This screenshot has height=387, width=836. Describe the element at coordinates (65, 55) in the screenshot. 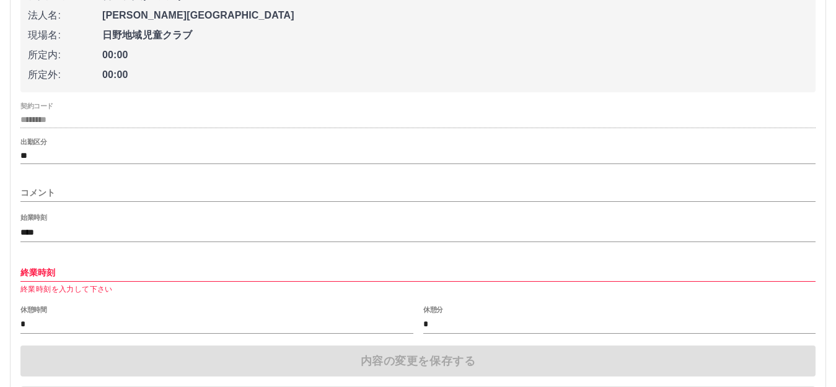

I see `span: 所定内:` at that location.